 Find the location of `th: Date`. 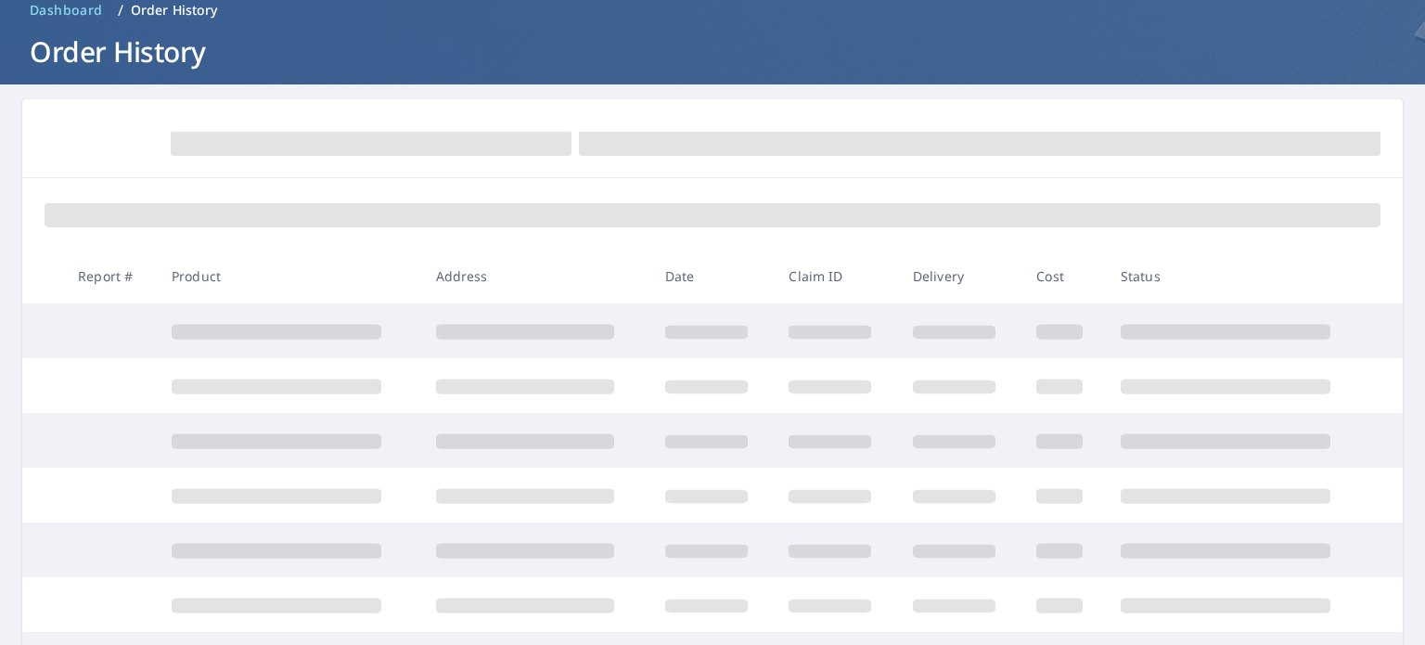

th: Date is located at coordinates (711, 275).